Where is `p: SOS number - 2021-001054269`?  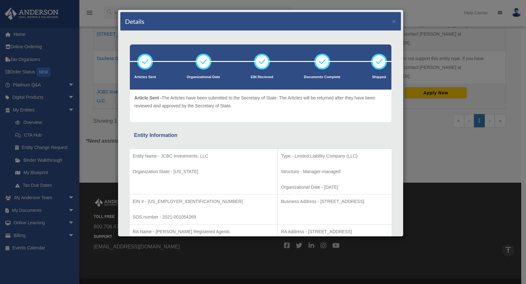
p: SOS number - 2021-001054269 is located at coordinates (203, 217).